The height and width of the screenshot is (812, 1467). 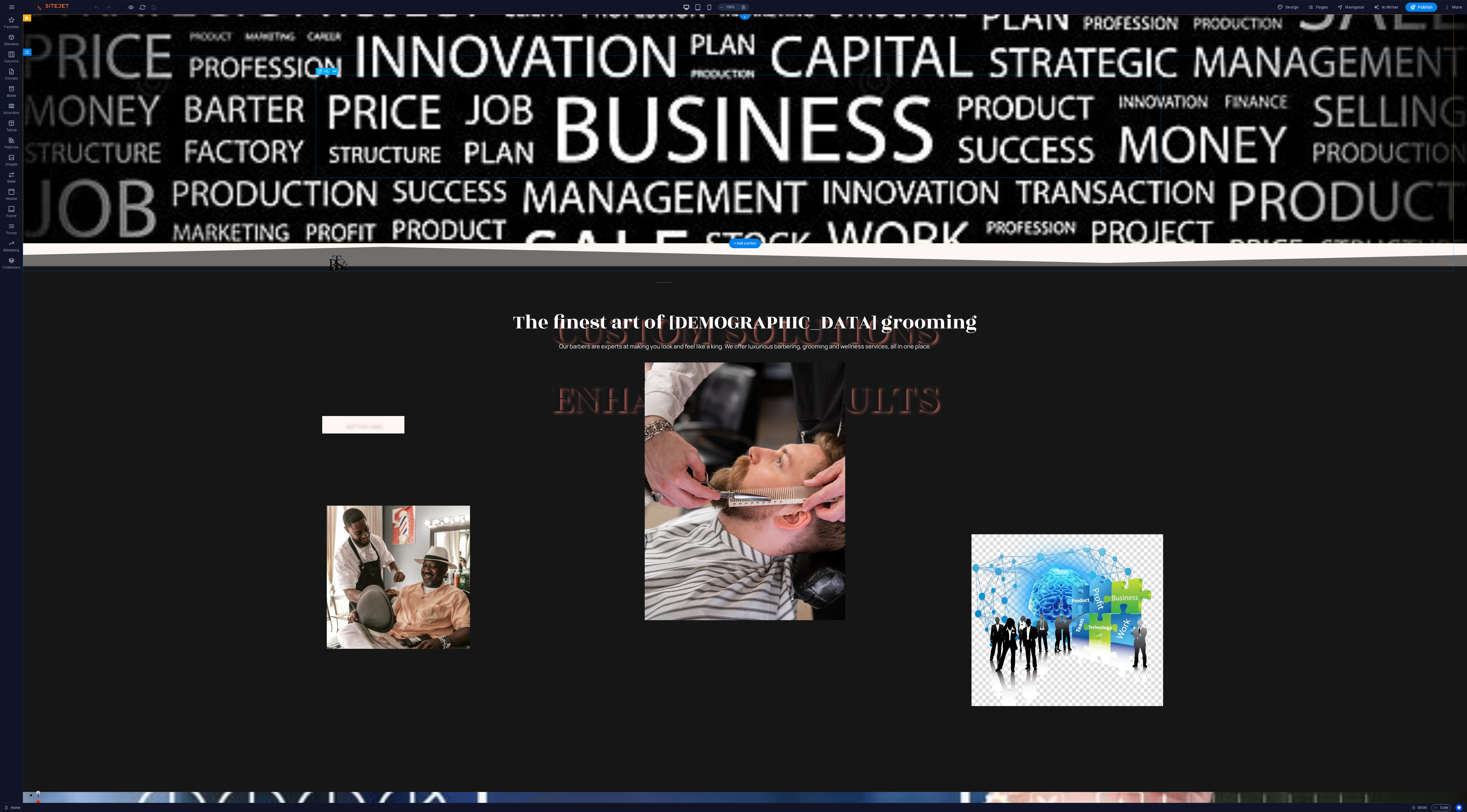 What do you see at coordinates (1441, 808) in the screenshot?
I see `span: Code` at bounding box center [1441, 808].